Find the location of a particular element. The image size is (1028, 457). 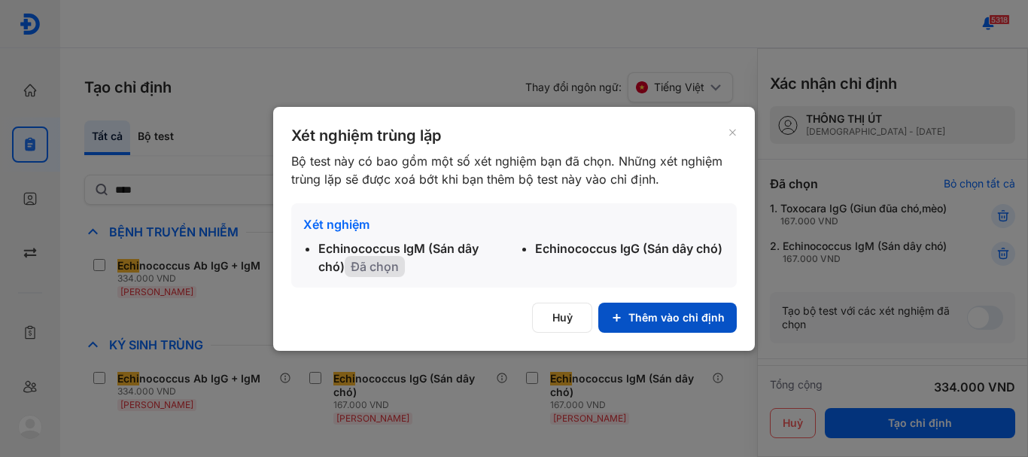

div: Echinococcus IgG (Sán dây chó) is located at coordinates (630, 248).